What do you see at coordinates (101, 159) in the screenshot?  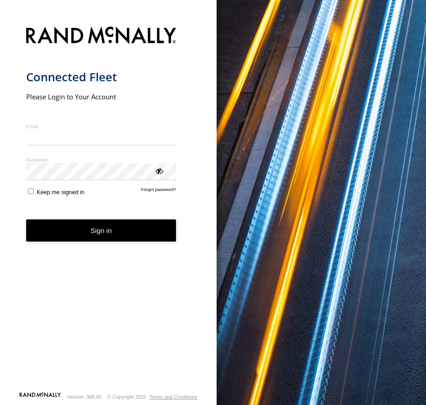 I see `label: Password` at bounding box center [101, 159].